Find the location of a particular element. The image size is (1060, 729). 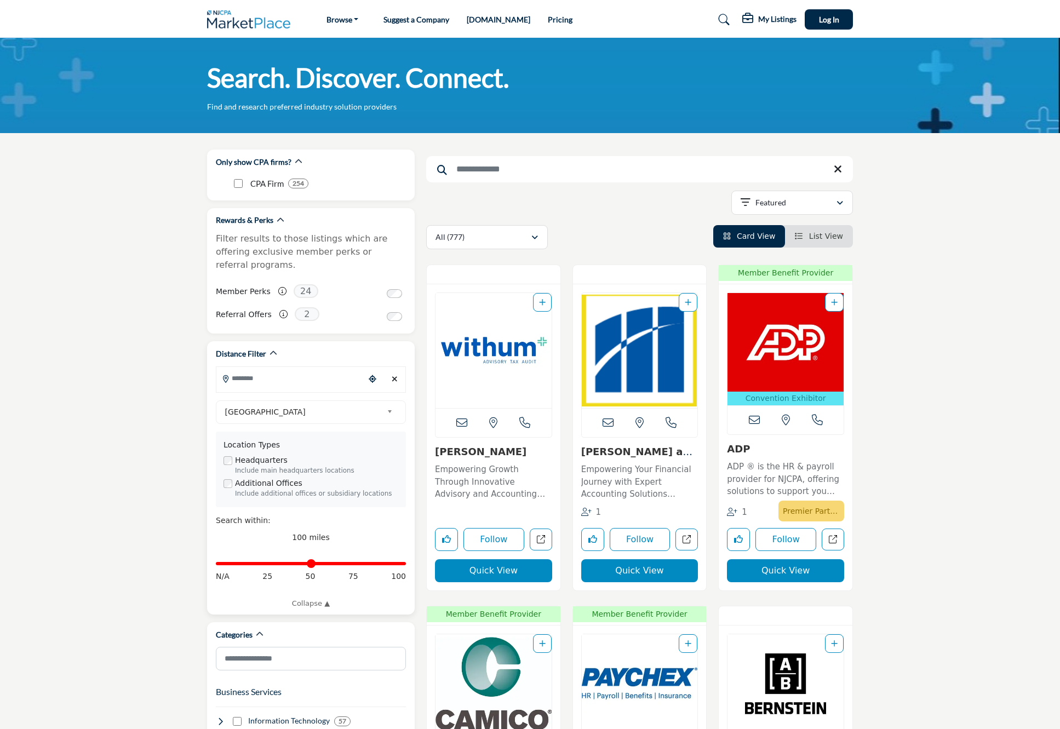

span: 75 is located at coordinates (353, 576).